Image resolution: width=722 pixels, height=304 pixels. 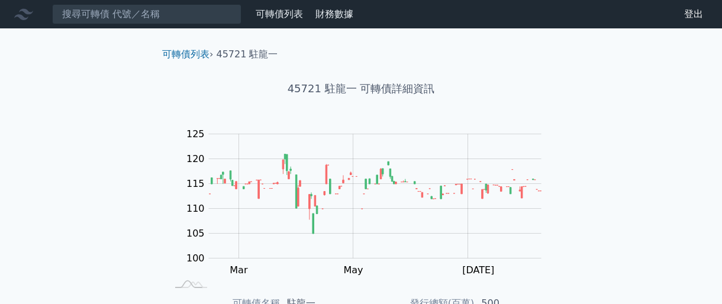 What do you see at coordinates (353, 270) in the screenshot?
I see `tspan: May` at bounding box center [353, 270].